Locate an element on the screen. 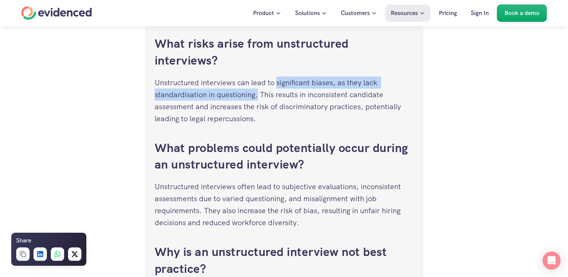 Image resolution: width=568 pixels, height=277 pixels. p: Unstructured interviews often lead to subjective evaluations, inconsistent assessments due to var... is located at coordinates (284, 205).